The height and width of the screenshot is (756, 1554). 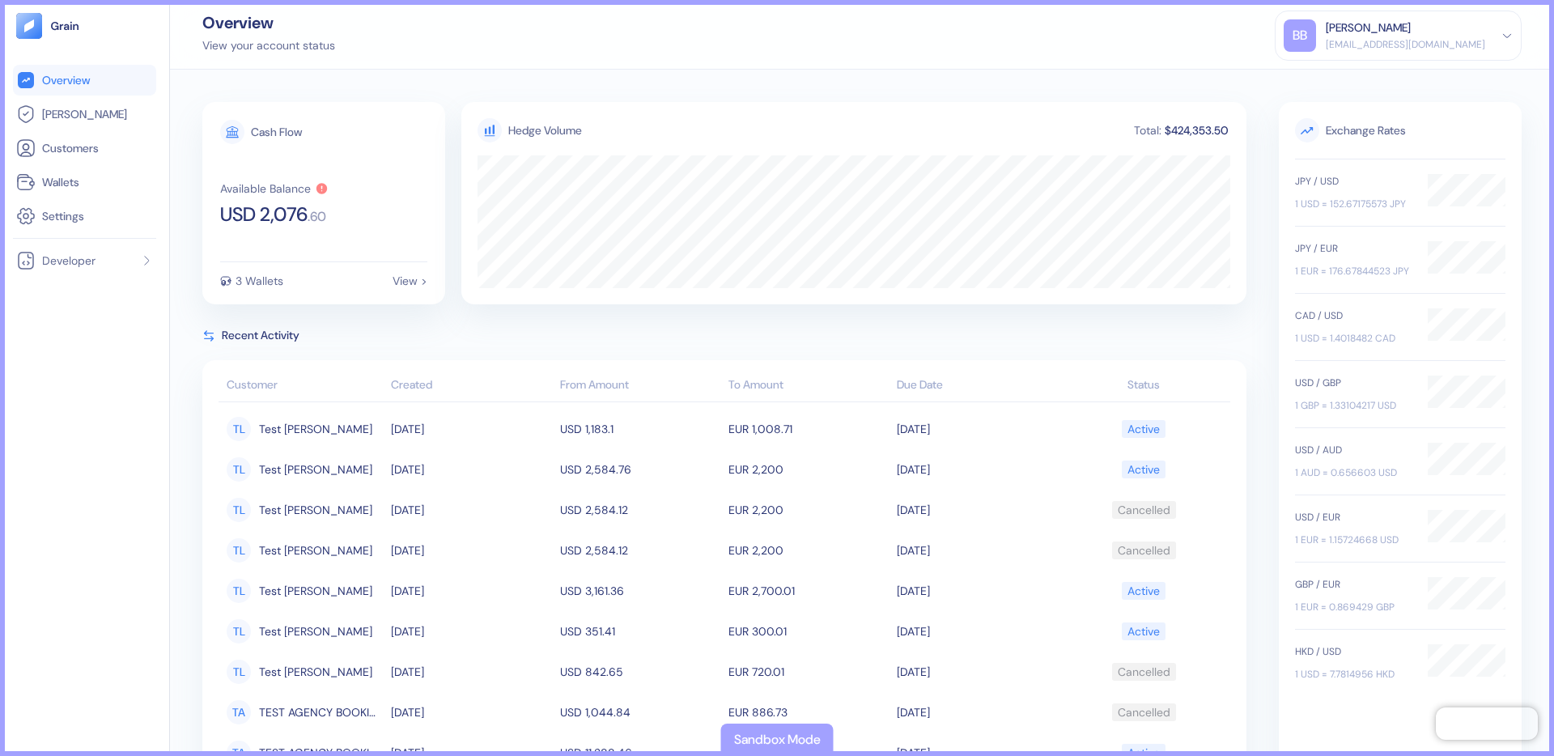 What do you see at coordinates (977, 386) in the screenshot?
I see `th: Due Date` at bounding box center [977, 386].